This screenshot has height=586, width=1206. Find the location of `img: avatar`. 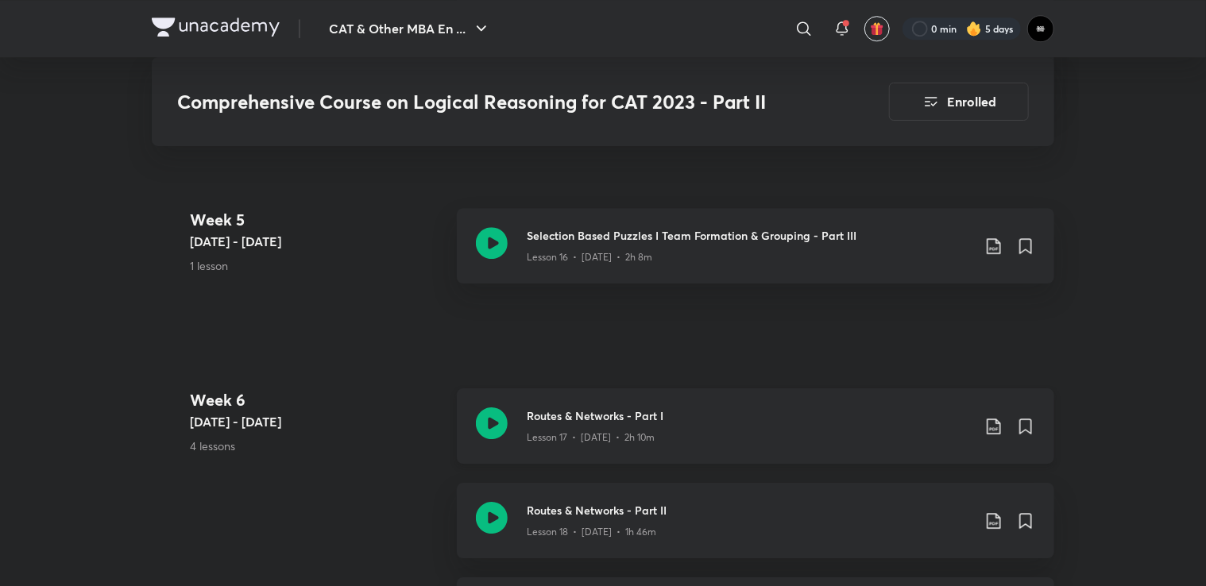

img: avatar is located at coordinates (877, 29).